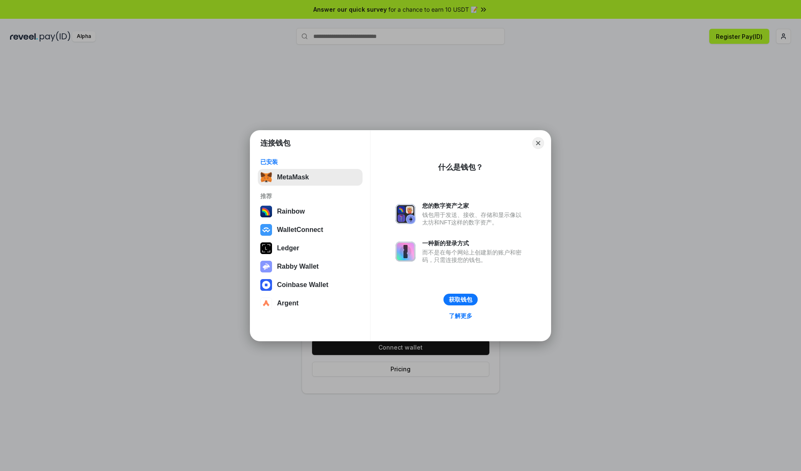  What do you see at coordinates (310, 285) in the screenshot?
I see `button: Coinbase Wallet` at bounding box center [310, 285].